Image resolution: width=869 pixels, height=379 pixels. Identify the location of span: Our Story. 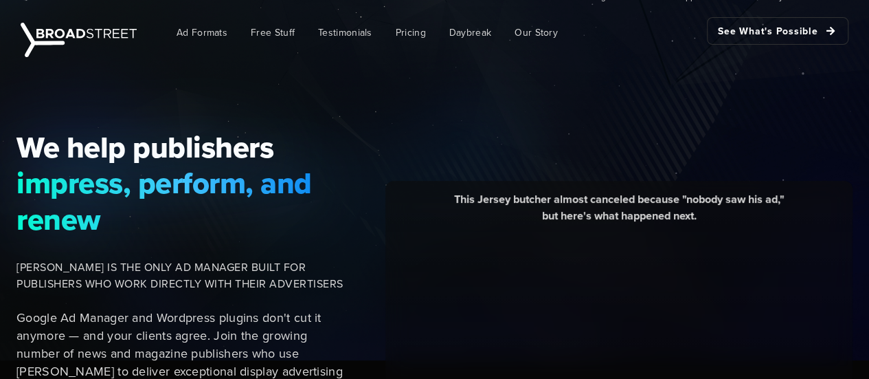
(536, 32).